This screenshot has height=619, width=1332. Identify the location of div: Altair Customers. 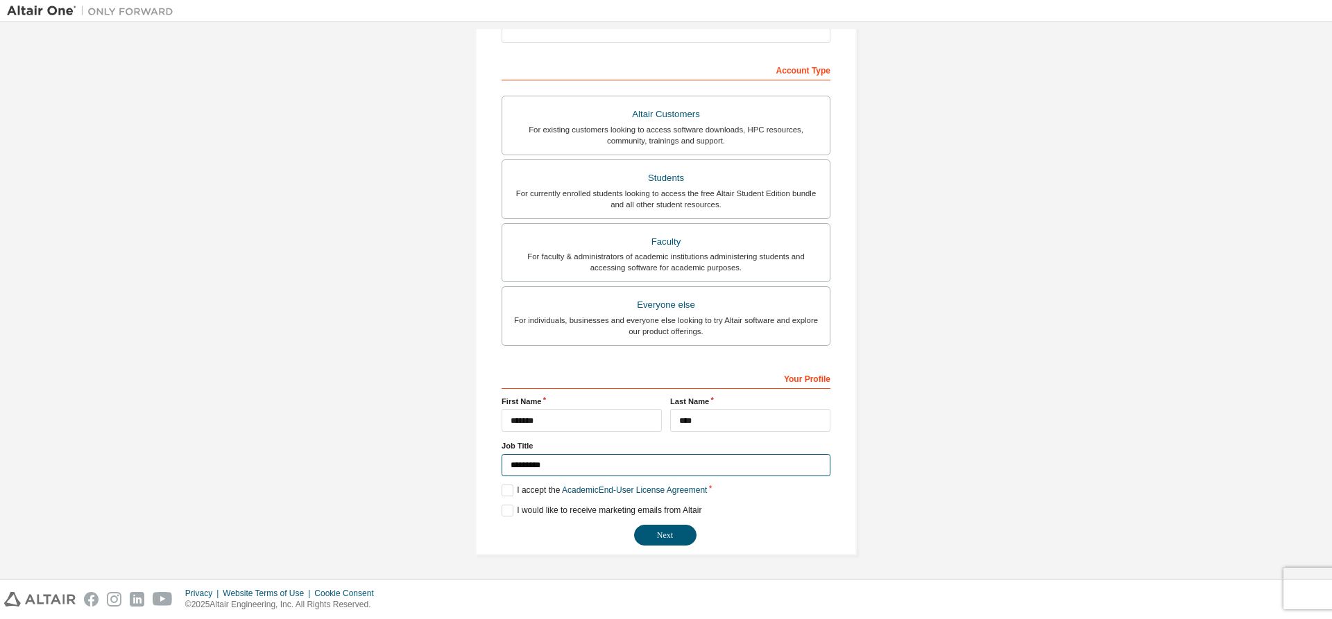
(666, 114).